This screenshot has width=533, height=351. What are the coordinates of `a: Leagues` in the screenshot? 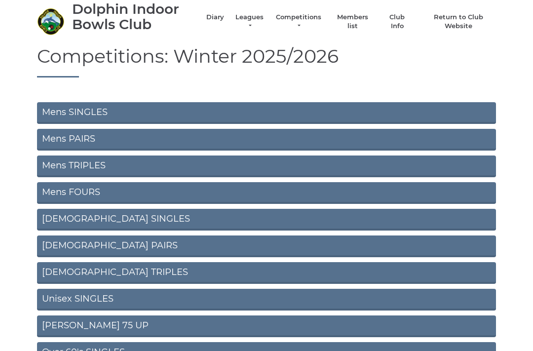 It's located at (249, 22).